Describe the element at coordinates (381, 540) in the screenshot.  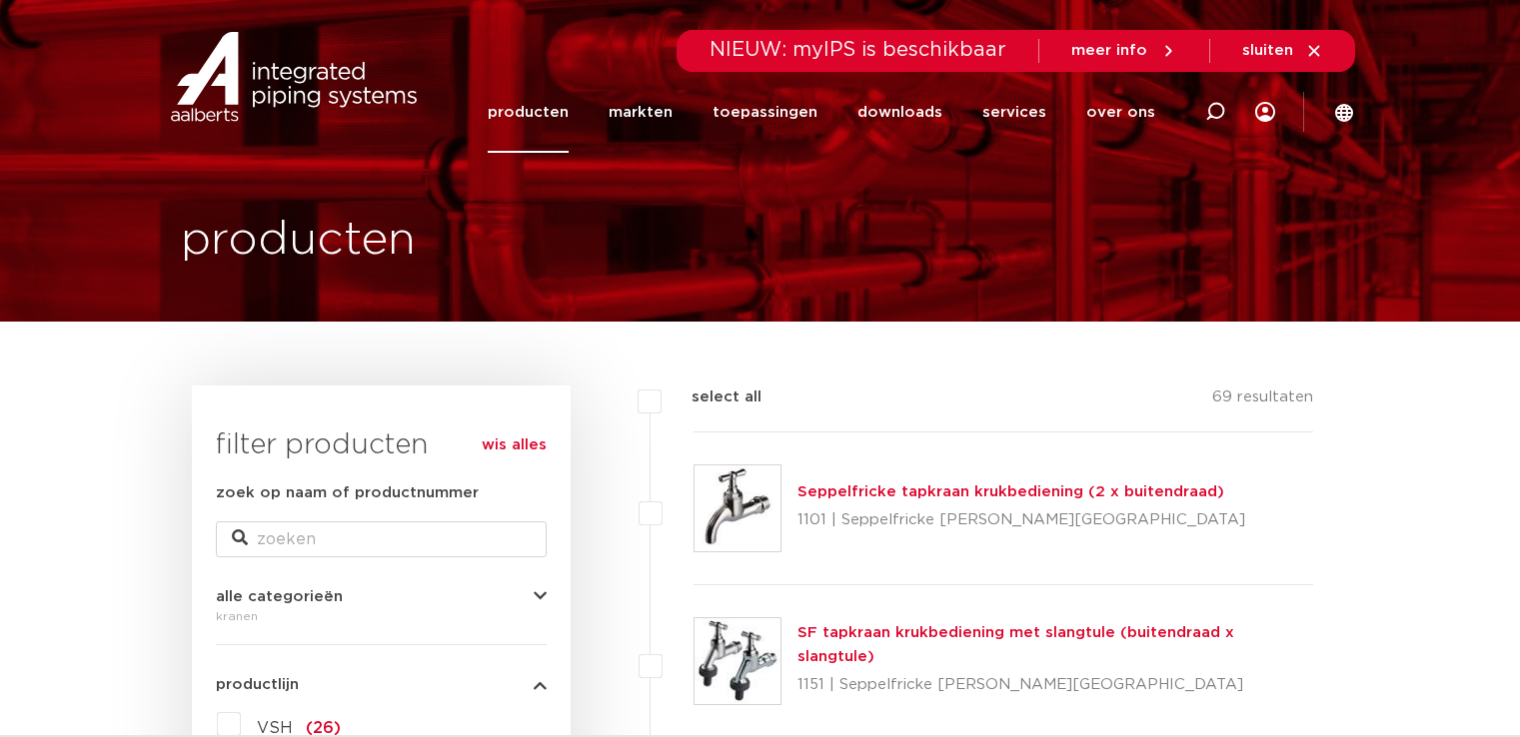
I see `input: zoeken` at that location.